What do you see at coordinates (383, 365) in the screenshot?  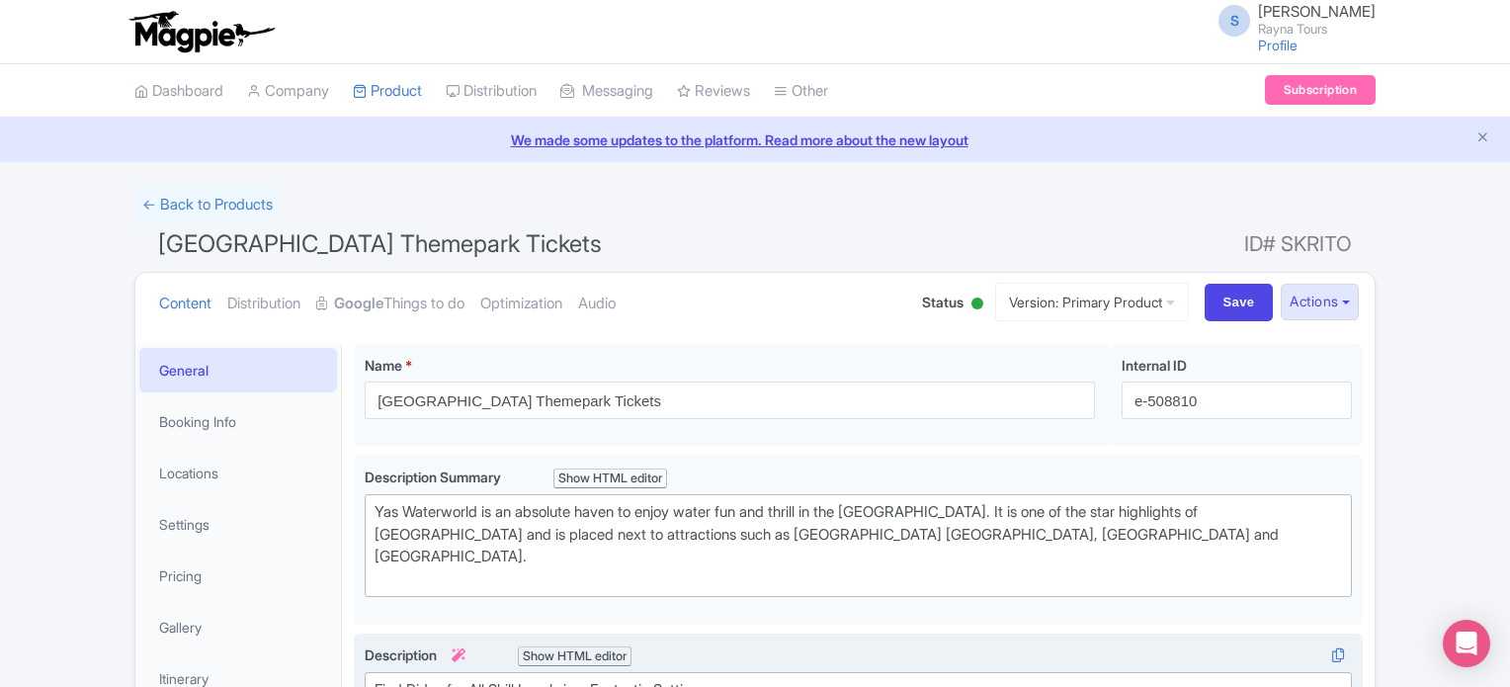 I see `span: Name` at bounding box center [383, 365].